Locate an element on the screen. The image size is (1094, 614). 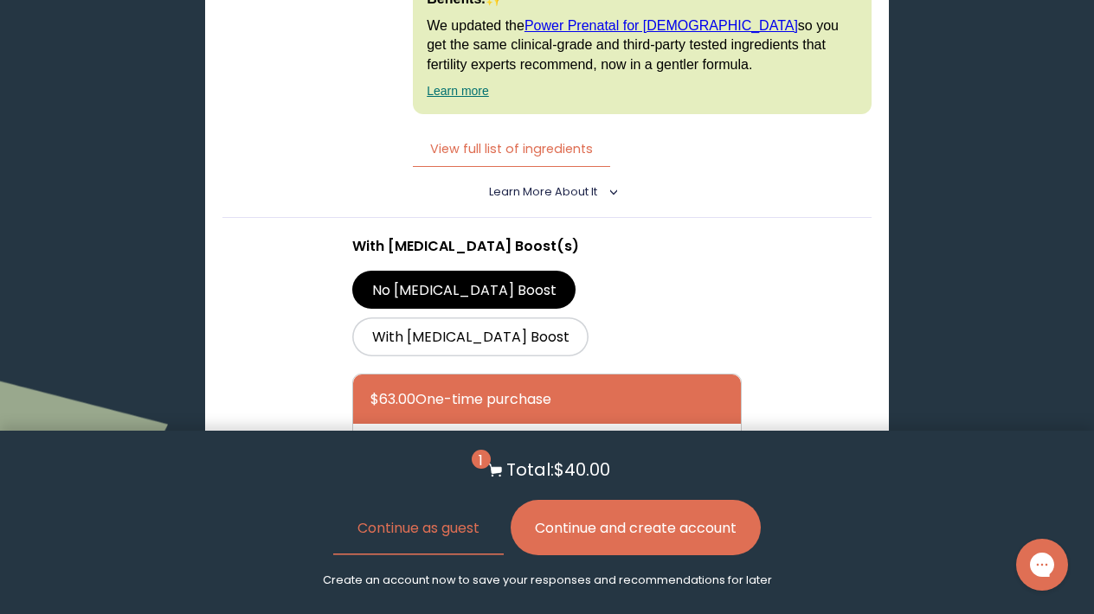
button: Continue and create account is located at coordinates (635, 528).